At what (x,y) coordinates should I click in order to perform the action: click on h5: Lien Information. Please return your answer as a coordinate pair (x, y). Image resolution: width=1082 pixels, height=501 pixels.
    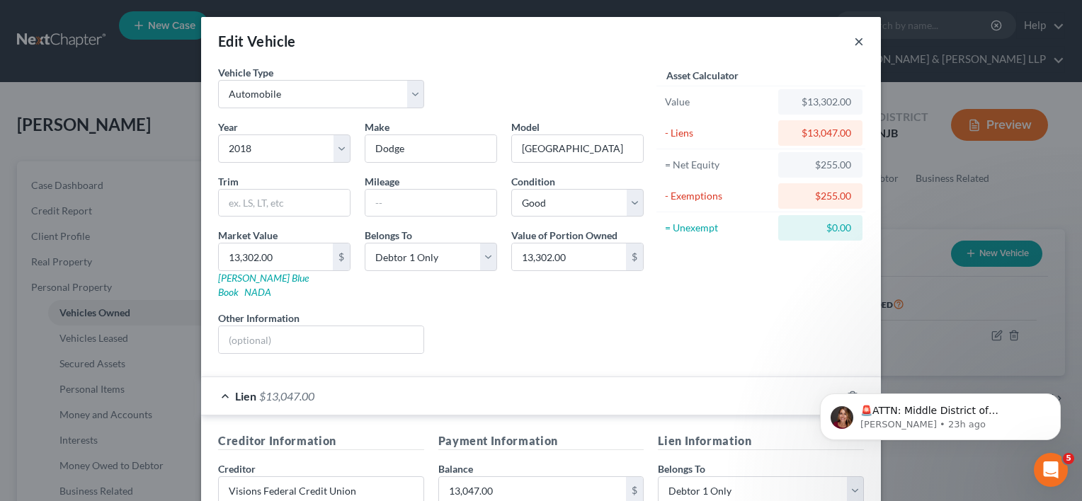
    Looking at the image, I should click on (760, 441).